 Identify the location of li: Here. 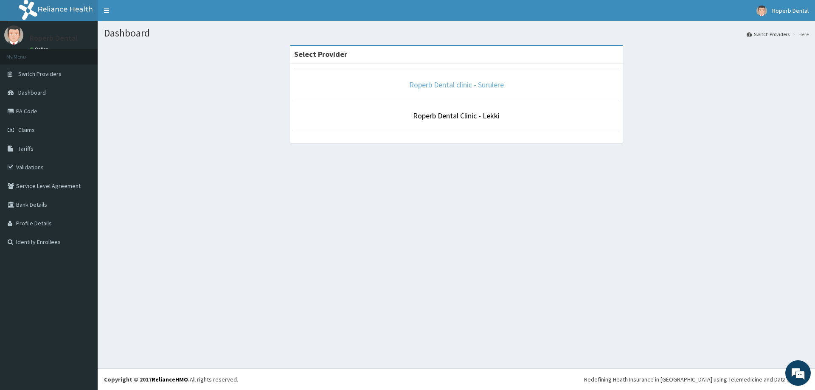
(799, 34).